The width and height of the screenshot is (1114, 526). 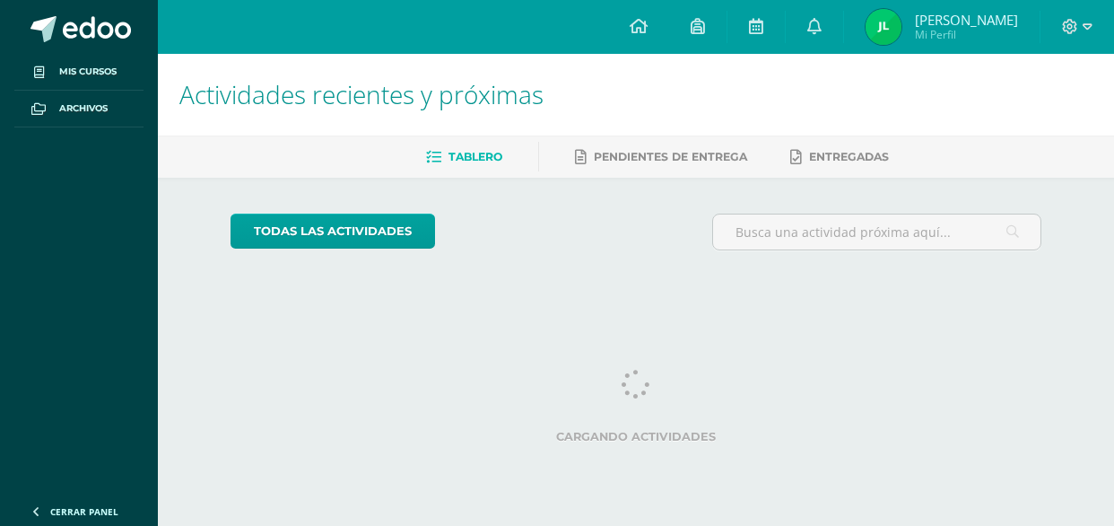 What do you see at coordinates (79, 72) in the screenshot?
I see `a: Mis cursos` at bounding box center [79, 72].